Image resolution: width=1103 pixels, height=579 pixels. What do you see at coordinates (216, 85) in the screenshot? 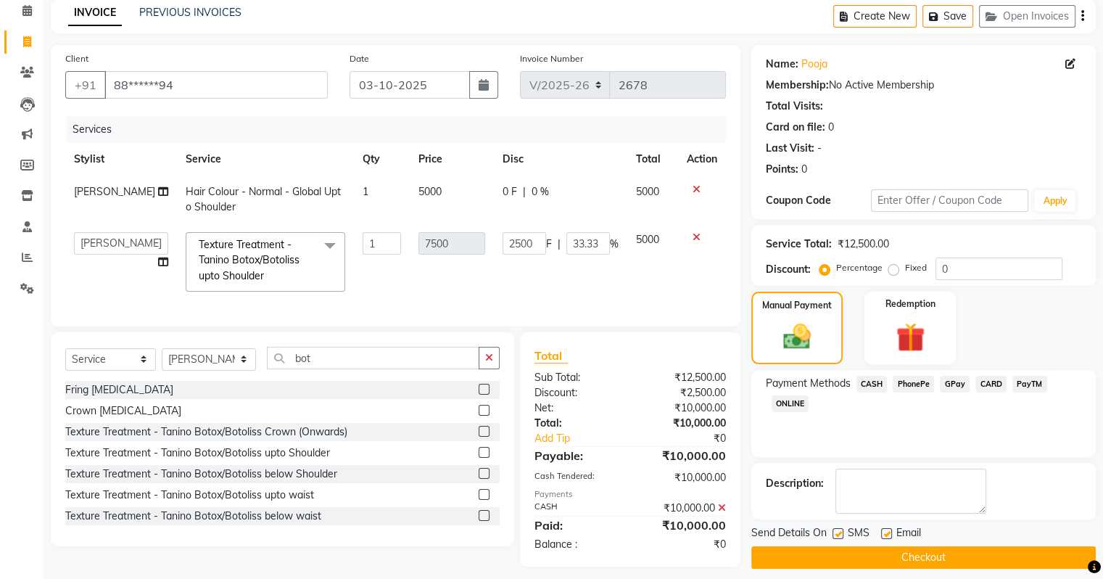
I see `input: Search by Name/Mobile/Email/Code` at bounding box center [216, 85].